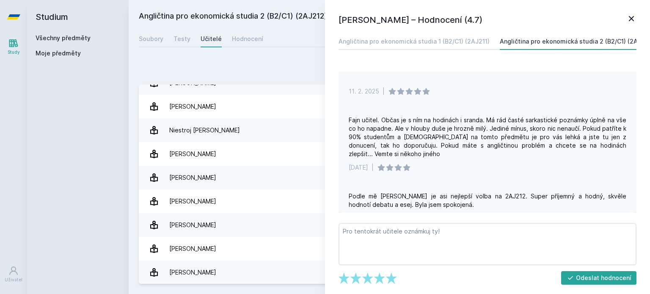  What do you see at coordinates (488, 137) in the screenshot?
I see `div: Fajn učitel. Občas je s ním na hodinách i sranda. Má rád časté sarkastické poznámky úplně na vše ...` at bounding box center [488, 137].